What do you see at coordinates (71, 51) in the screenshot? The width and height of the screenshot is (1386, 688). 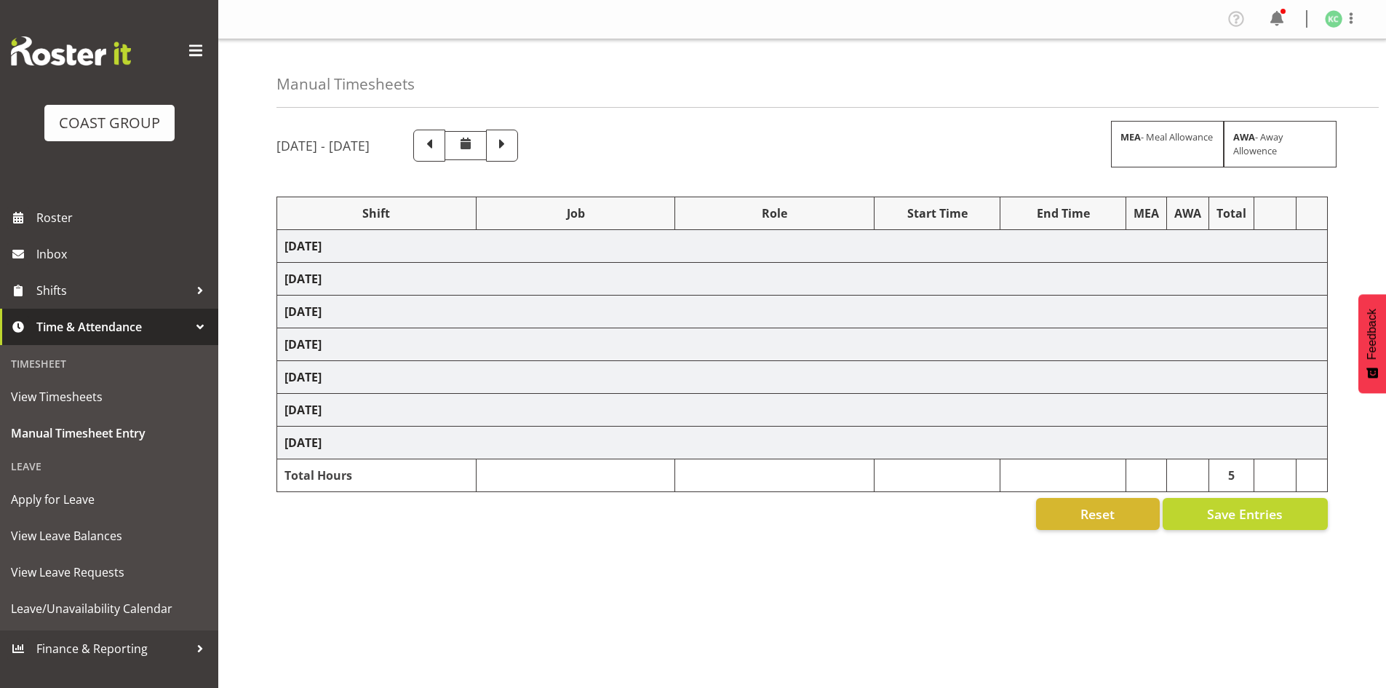 I see `img: Rosterit website logo` at bounding box center [71, 51].